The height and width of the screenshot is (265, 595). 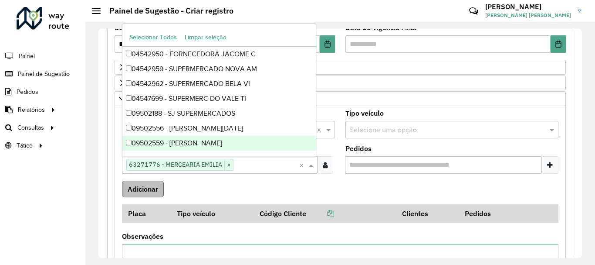 What do you see at coordinates (320, 213) in the screenshot?
I see `a: Copiar` at bounding box center [320, 213].